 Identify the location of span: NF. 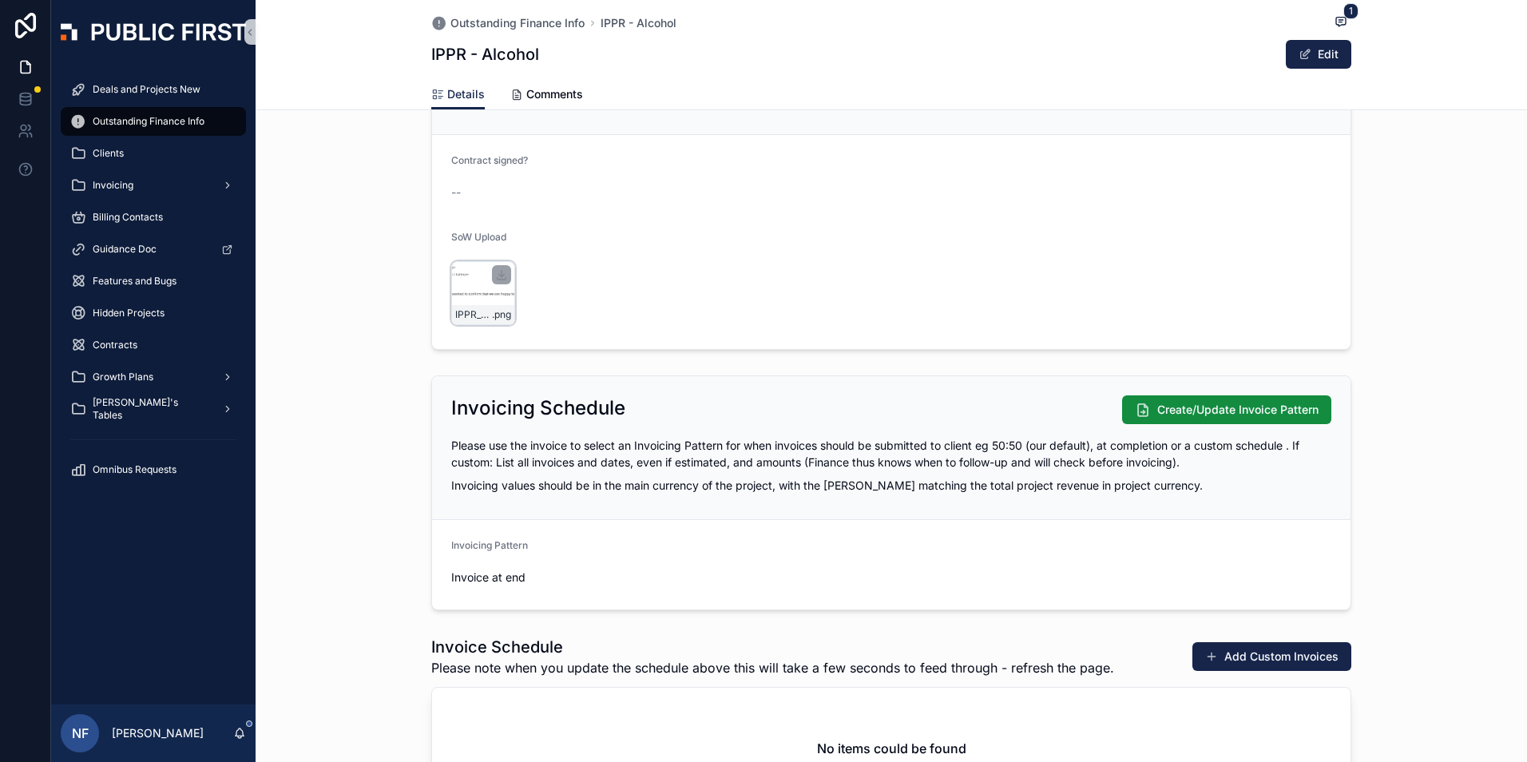
(80, 733).